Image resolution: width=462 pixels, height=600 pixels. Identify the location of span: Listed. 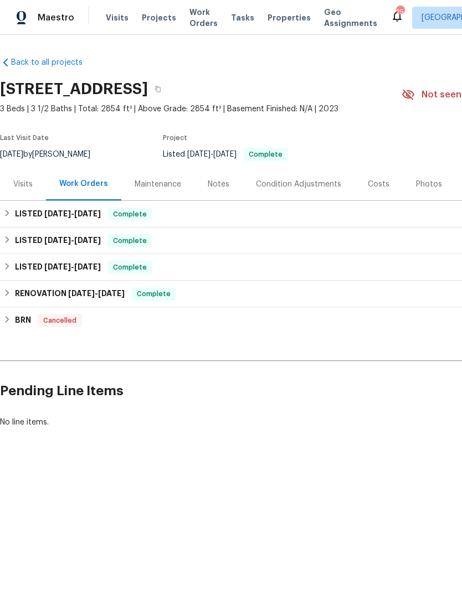
(225, 155).